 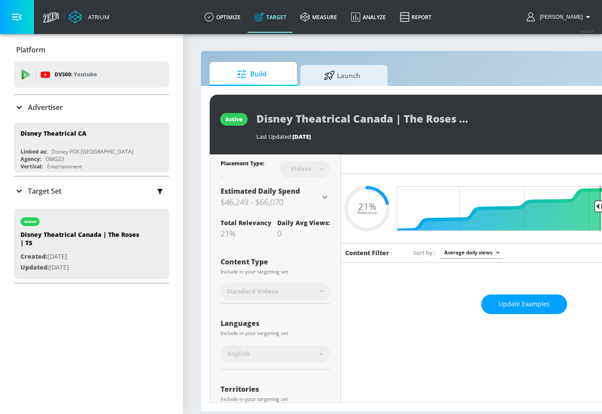 I want to click on div: 21%, so click(x=246, y=233).